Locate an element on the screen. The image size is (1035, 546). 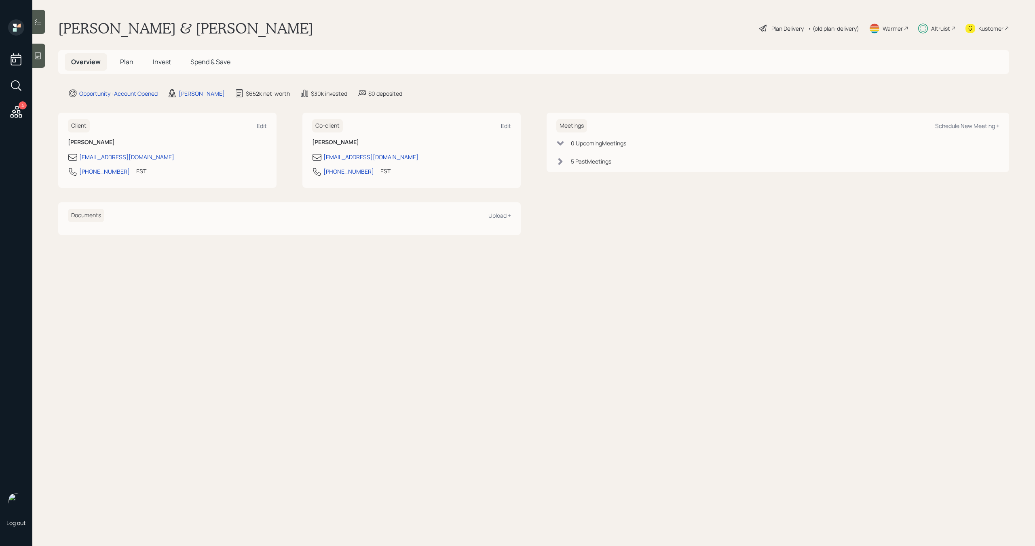
span: Spend & Save is located at coordinates (210, 62).